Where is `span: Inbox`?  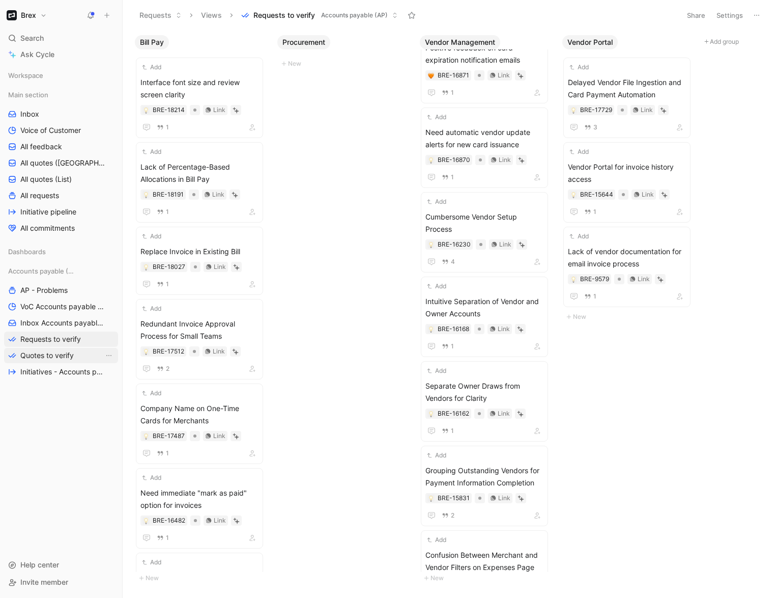 span: Inbox is located at coordinates (30, 114).